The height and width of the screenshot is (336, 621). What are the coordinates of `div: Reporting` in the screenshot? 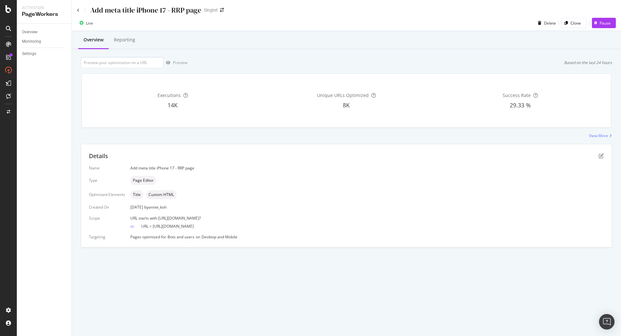 It's located at (125, 40).